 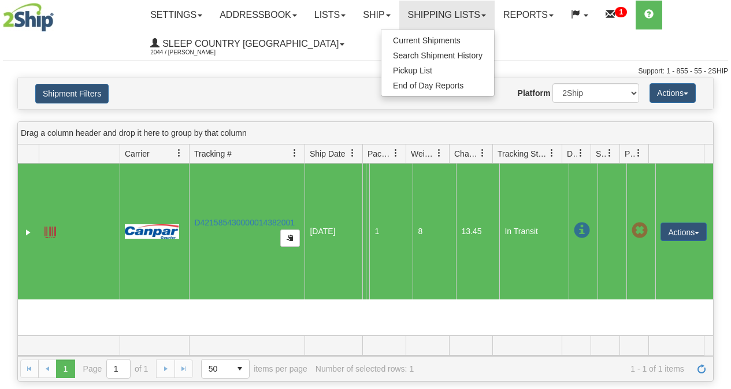 I want to click on span: Weight, so click(x=423, y=154).